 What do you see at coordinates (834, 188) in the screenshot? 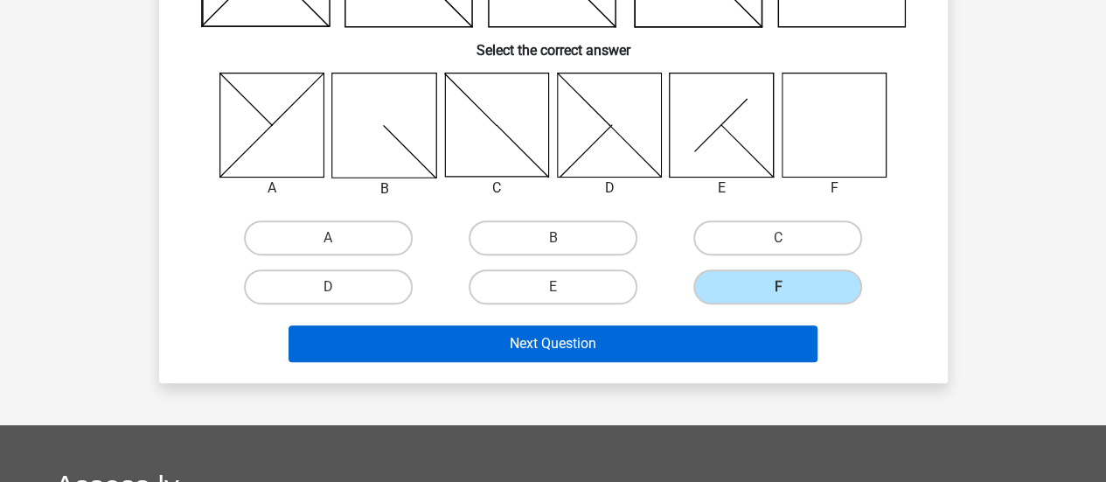
I see `div: F` at bounding box center [834, 188].